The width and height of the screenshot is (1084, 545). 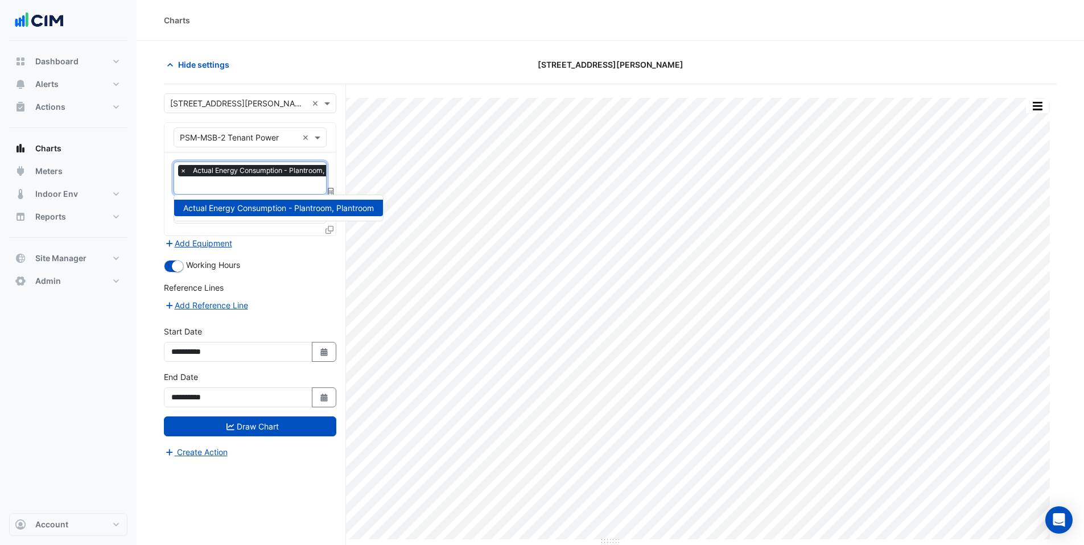 I want to click on app-icon: Dashboard, so click(x=20, y=61).